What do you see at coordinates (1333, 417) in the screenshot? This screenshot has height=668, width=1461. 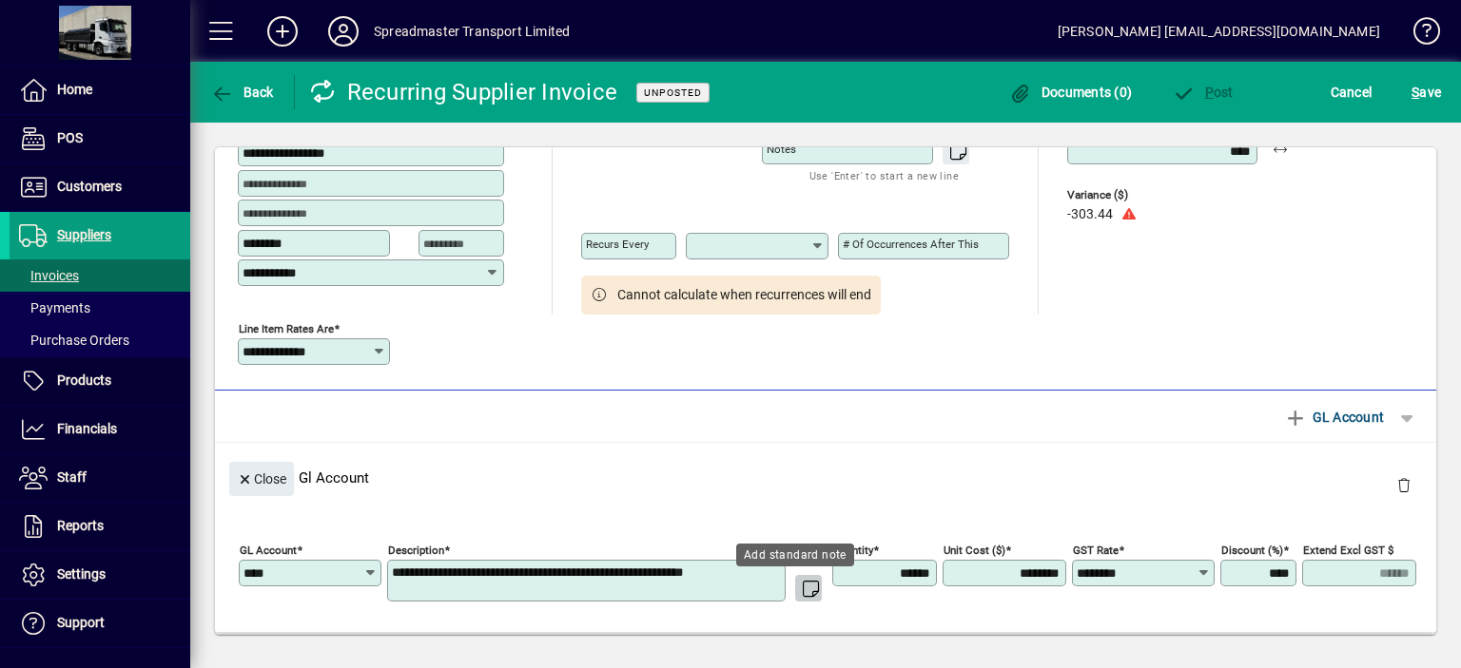 I see `button: GL Account` at bounding box center [1333, 417].